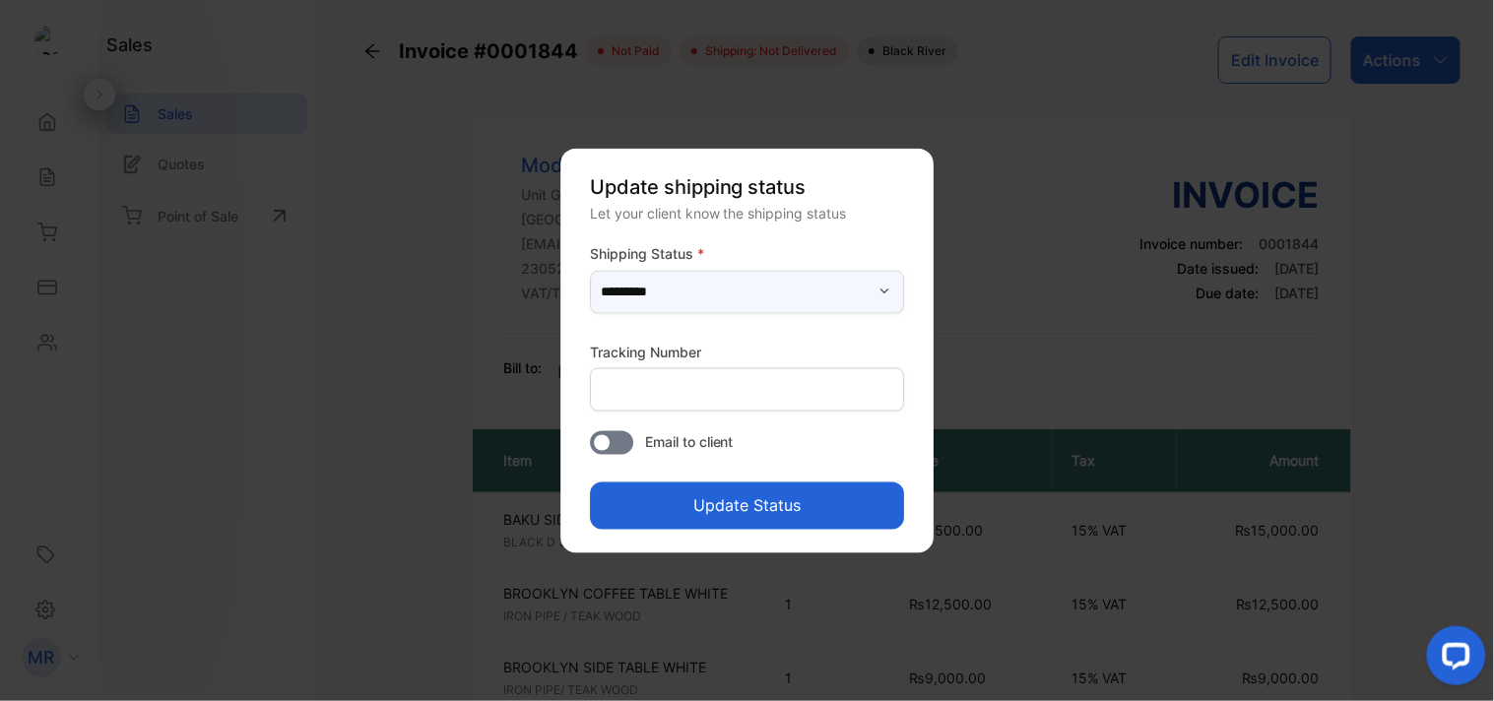 This screenshot has width=1494, height=701. What do you see at coordinates (690, 440) in the screenshot?
I see `span: Email to client` at bounding box center [690, 440].